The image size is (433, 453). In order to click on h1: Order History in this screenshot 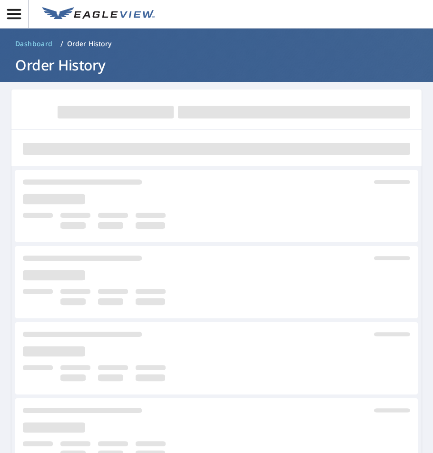, I will do `click(217, 65)`.